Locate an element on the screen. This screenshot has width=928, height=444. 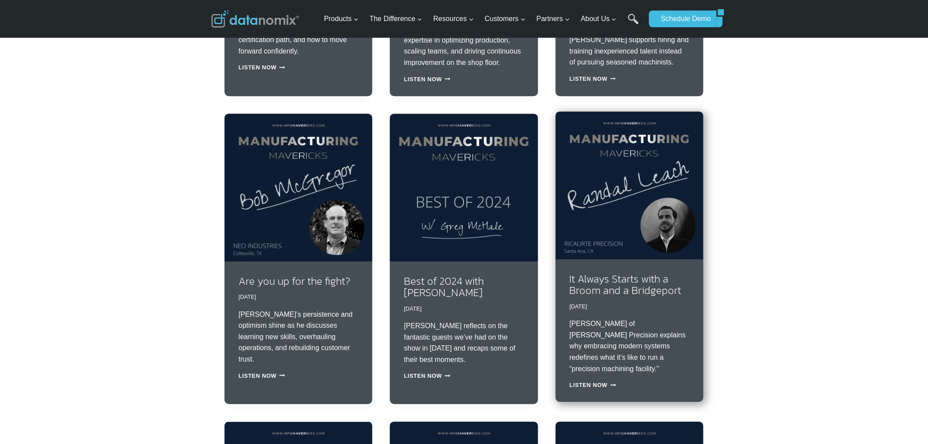
a: Privacy Policy is located at coordinates (70, 163).